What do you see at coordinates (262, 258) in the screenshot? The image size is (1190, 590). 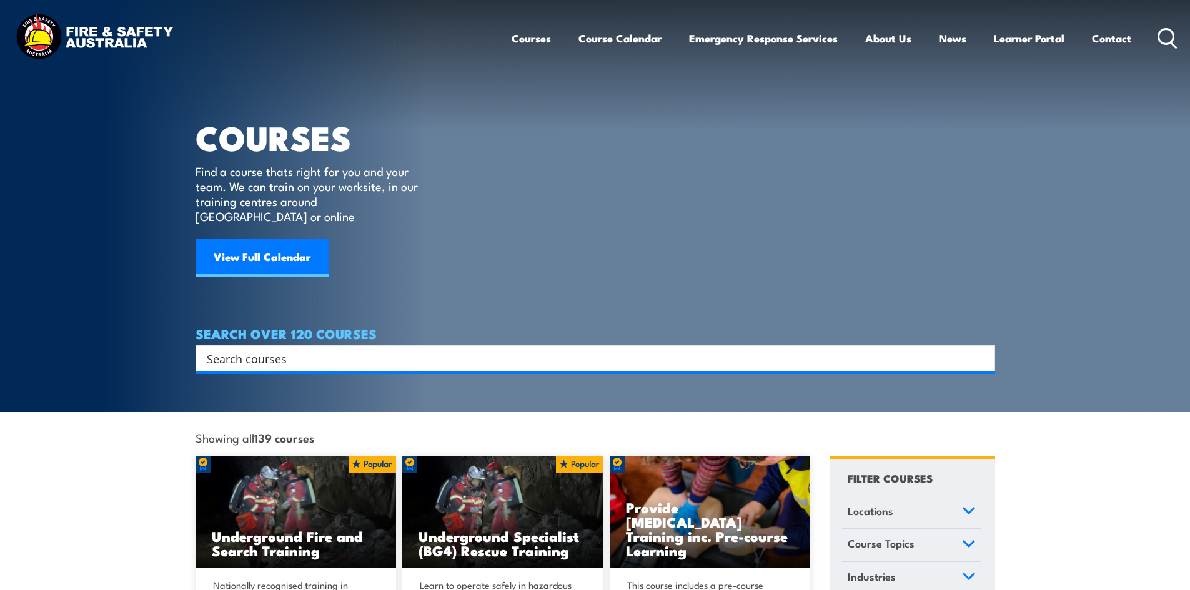 I see `a: View Full Calendar` at bounding box center [262, 258].